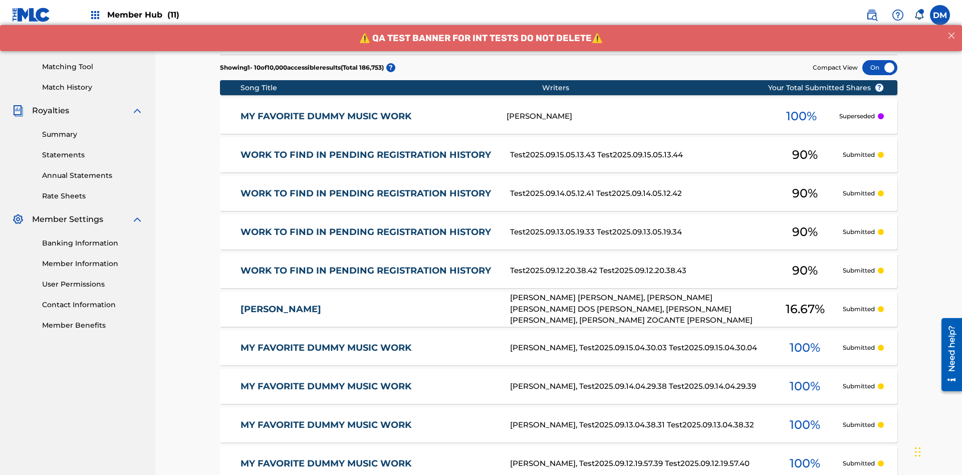 This screenshot has height=475, width=962. Describe the element at coordinates (639, 271) in the screenshot. I see `div: Test2025.09.12.20.38.42 Test2025.09.12.20.38.43` at that location.